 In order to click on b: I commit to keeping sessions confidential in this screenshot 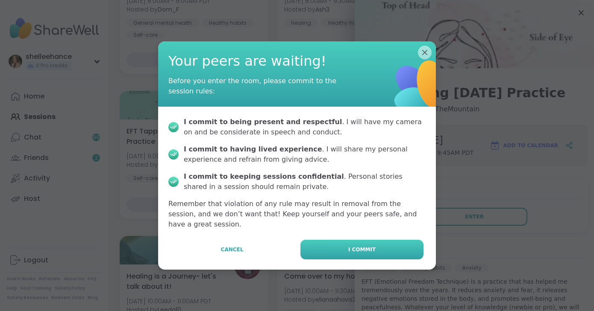, I will do `click(264, 176)`.